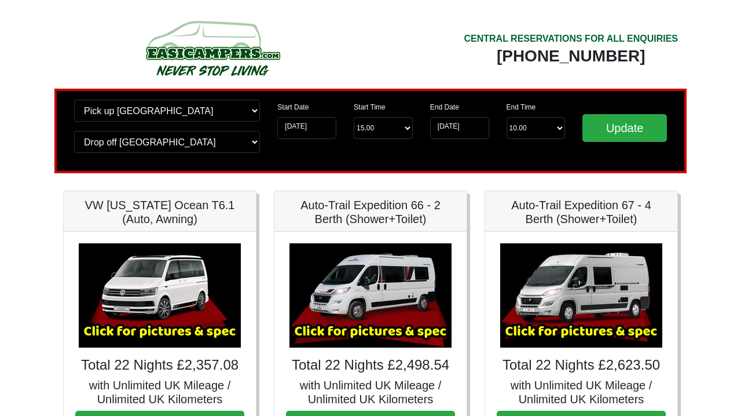 This screenshot has width=741, height=416. Describe the element at coordinates (160, 365) in the screenshot. I see `h4: Total 22 Nights £2,357.08` at that location.